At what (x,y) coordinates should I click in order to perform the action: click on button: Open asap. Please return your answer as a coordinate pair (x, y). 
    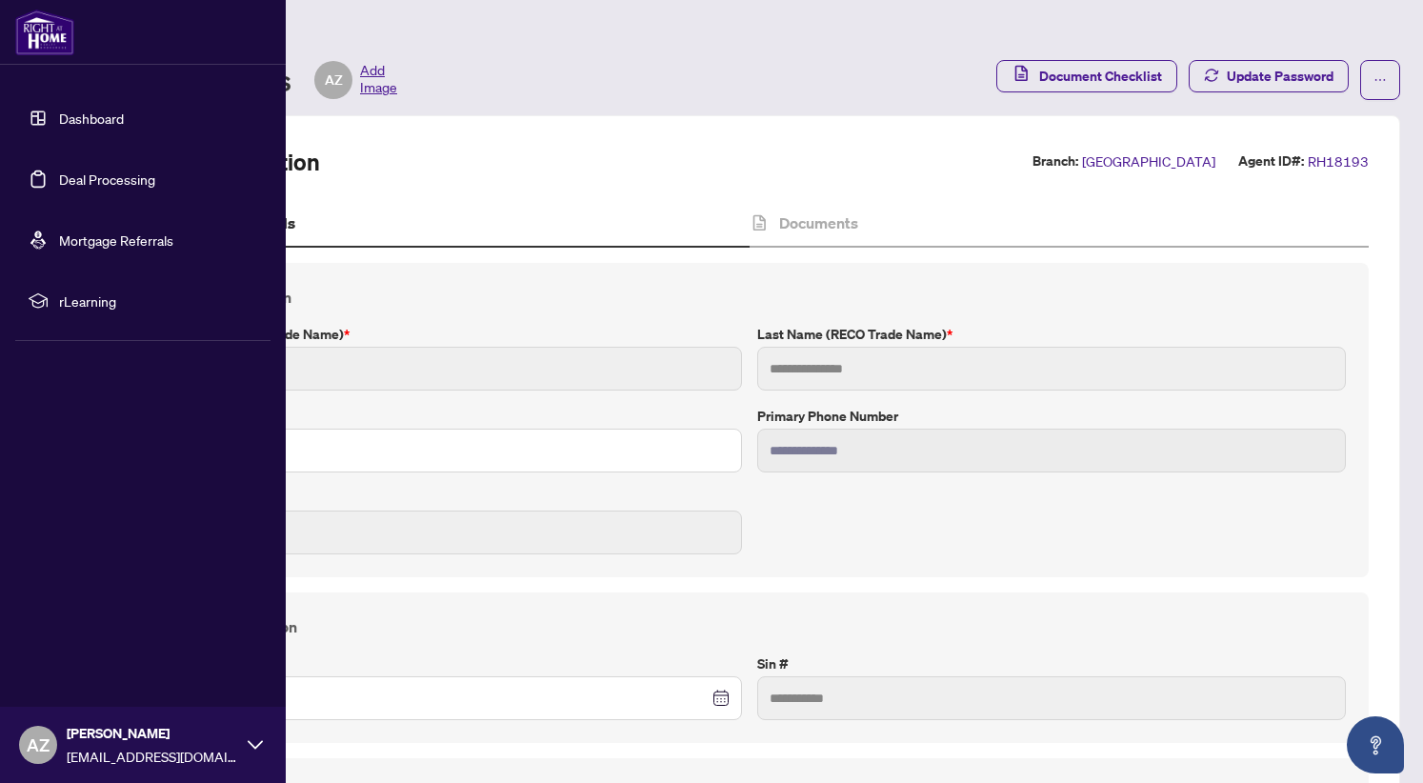
    Looking at the image, I should click on (1375, 745).